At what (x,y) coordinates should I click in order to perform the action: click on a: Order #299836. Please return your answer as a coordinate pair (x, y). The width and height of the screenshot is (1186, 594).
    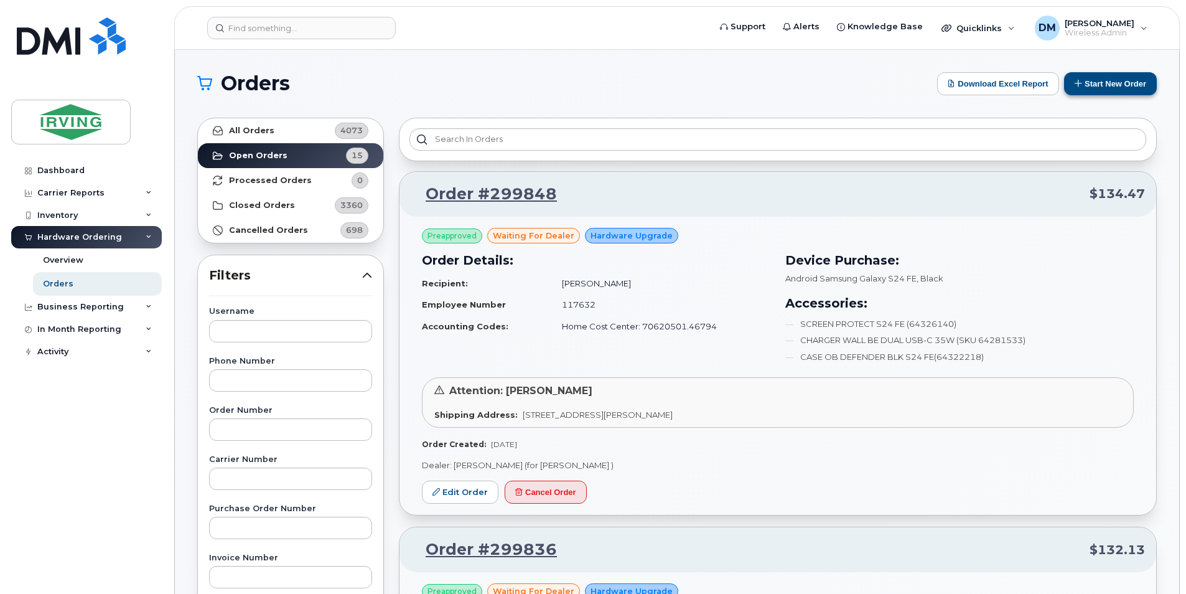
    Looking at the image, I should click on (484, 550).